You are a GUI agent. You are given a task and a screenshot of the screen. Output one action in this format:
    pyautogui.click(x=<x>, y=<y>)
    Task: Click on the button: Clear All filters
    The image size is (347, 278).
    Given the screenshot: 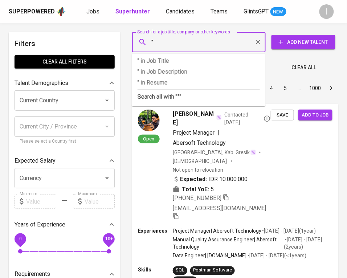 What is the action you would take?
    pyautogui.click(x=65, y=62)
    